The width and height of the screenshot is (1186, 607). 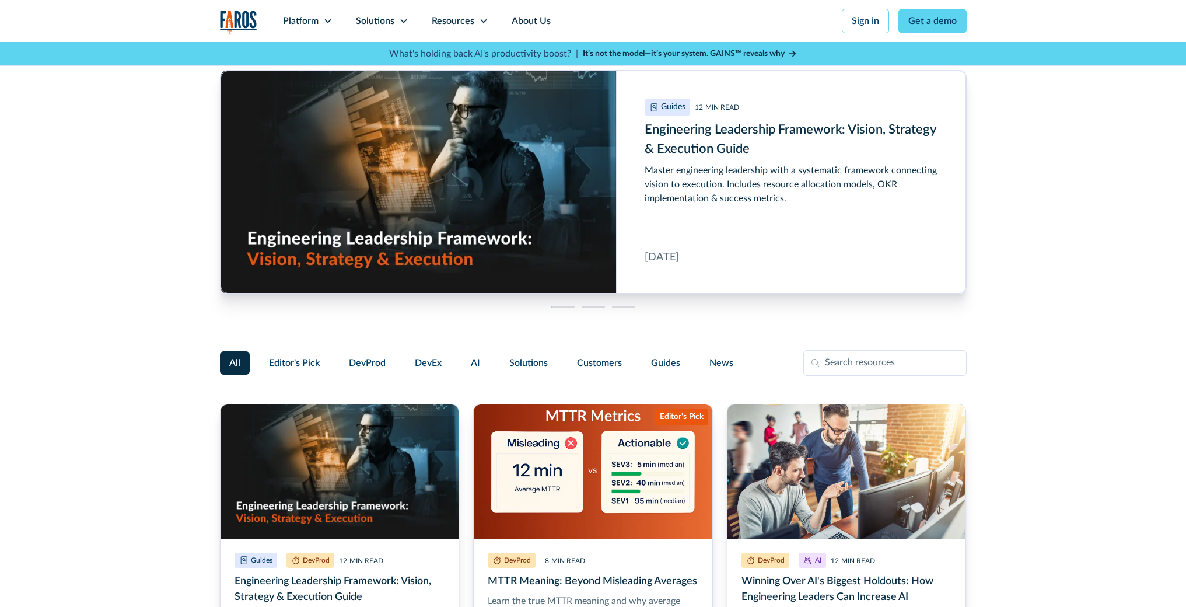 What do you see at coordinates (483, 54) in the screenshot?
I see `p: What's holding back AI's productivity boost? |` at bounding box center [483, 54].